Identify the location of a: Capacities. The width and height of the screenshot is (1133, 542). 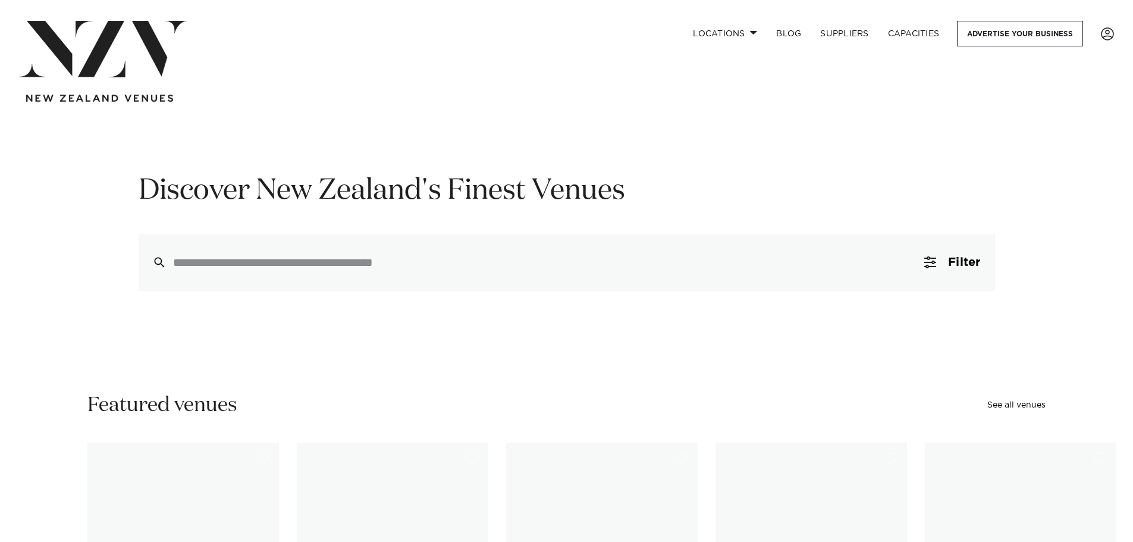
(914, 33).